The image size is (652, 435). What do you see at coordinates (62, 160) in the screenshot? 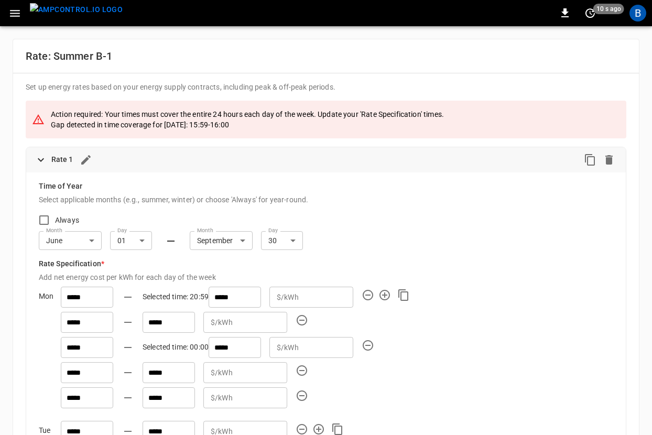
I see `h6: Rate 1` at bounding box center [62, 160].